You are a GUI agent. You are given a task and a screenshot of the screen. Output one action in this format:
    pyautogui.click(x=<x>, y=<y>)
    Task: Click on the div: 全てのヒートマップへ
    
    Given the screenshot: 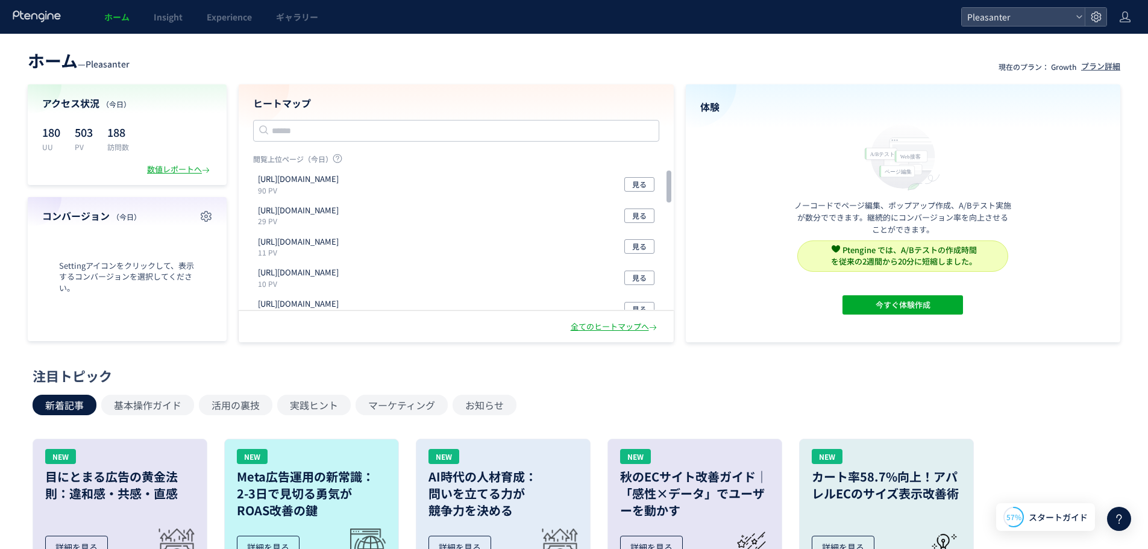 What is the action you would take?
    pyautogui.click(x=615, y=327)
    